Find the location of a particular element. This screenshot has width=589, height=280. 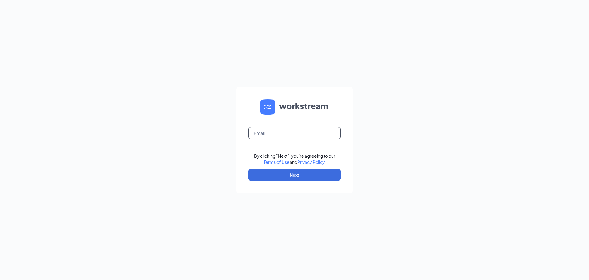

a: Terms of Use is located at coordinates (277, 162).